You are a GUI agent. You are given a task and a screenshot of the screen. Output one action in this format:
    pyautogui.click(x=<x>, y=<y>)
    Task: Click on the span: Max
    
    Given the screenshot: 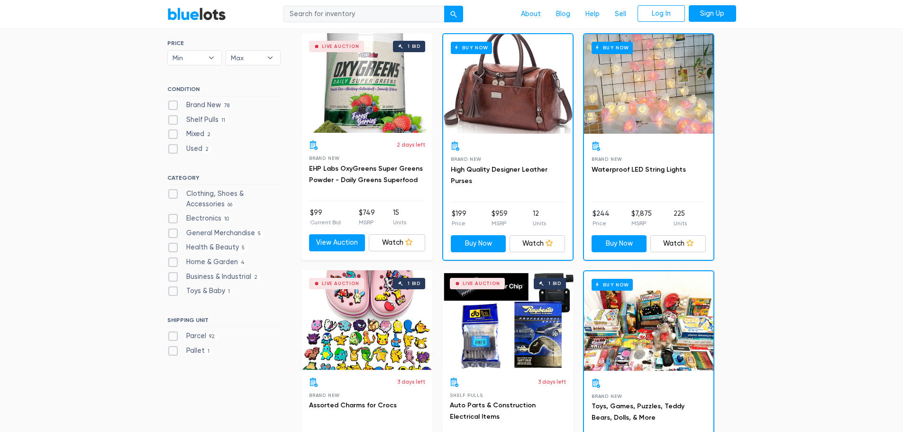 What is the action you would take?
    pyautogui.click(x=246, y=58)
    